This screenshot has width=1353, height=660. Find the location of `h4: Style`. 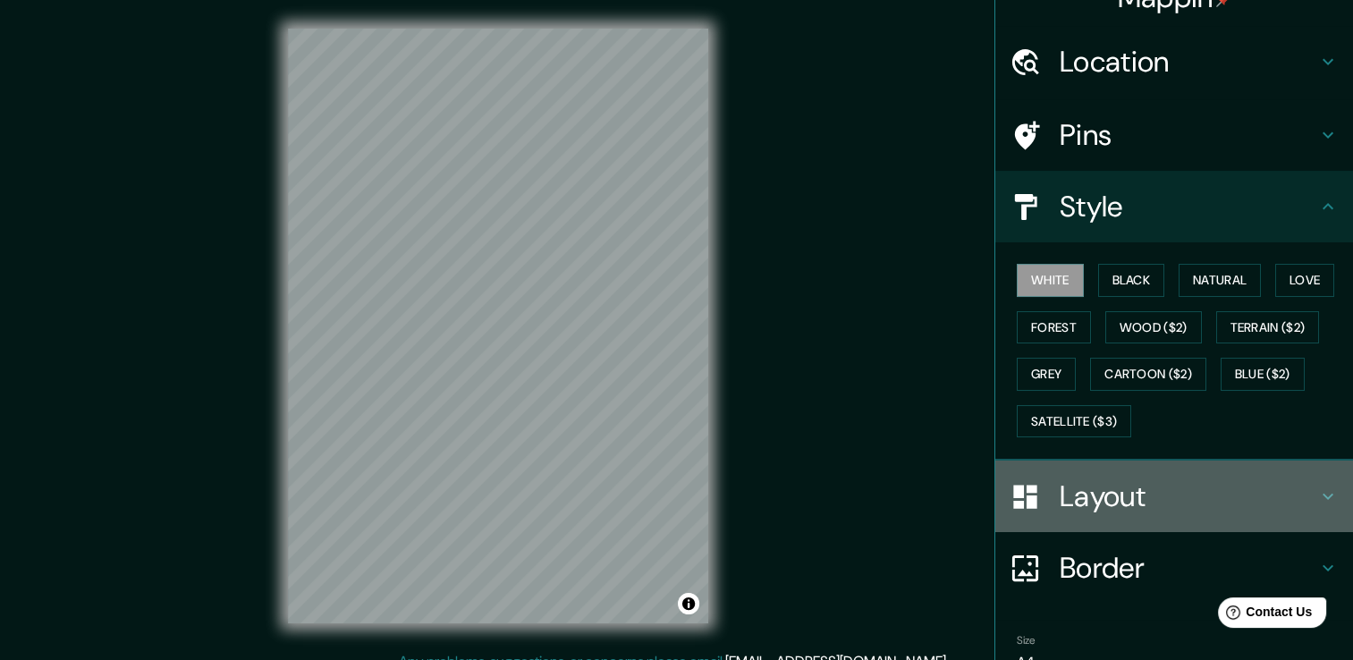

h4: Style is located at coordinates (1188, 207).